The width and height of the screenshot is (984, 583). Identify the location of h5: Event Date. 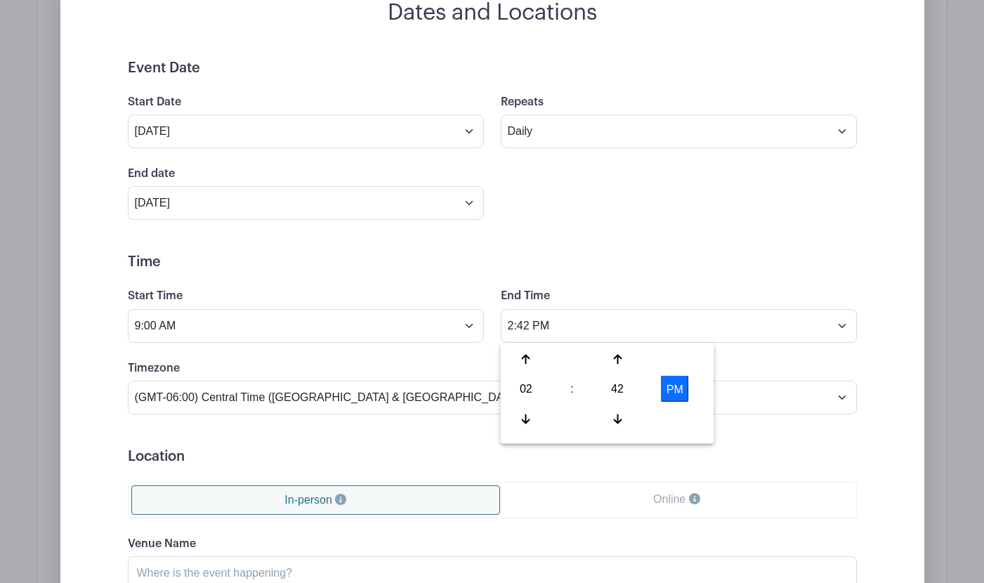
(493, 68).